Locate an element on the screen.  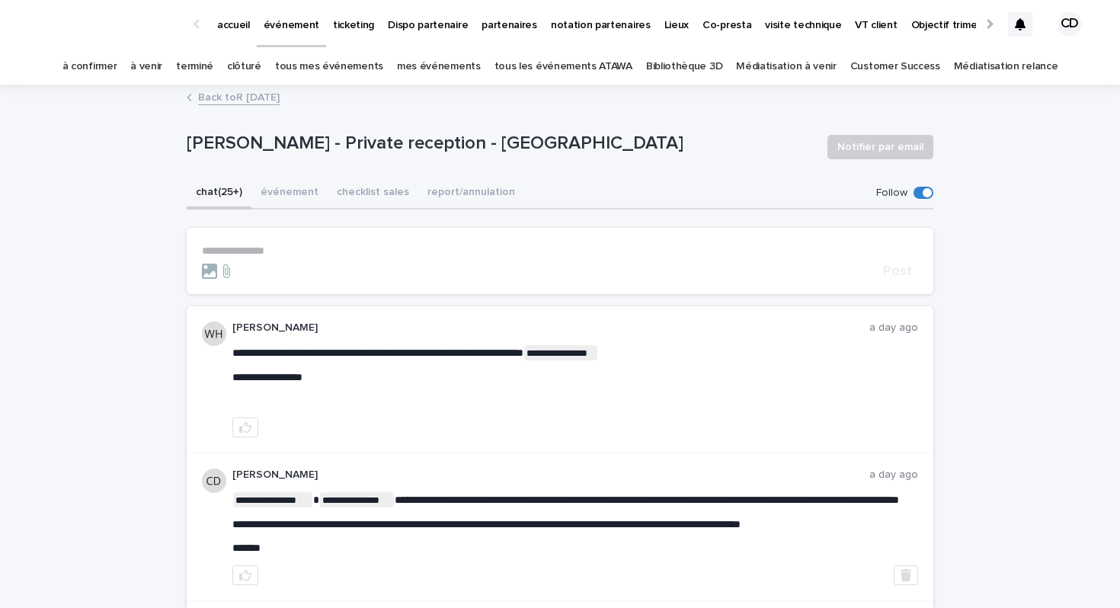
a: Médiatisation relance is located at coordinates (1005, 66).